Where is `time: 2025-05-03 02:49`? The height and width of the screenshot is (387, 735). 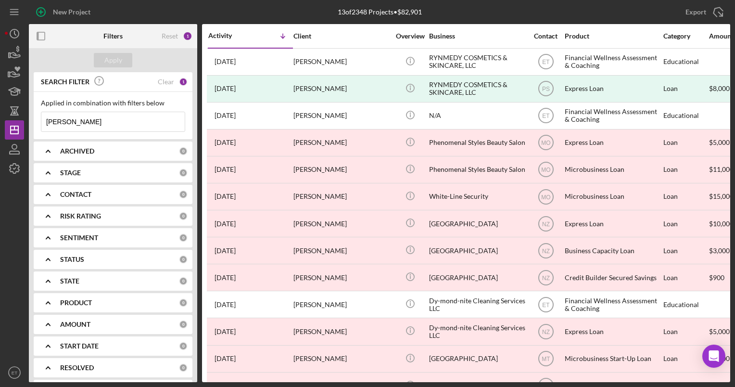 time: 2025-05-03 02:49 is located at coordinates (225, 62).